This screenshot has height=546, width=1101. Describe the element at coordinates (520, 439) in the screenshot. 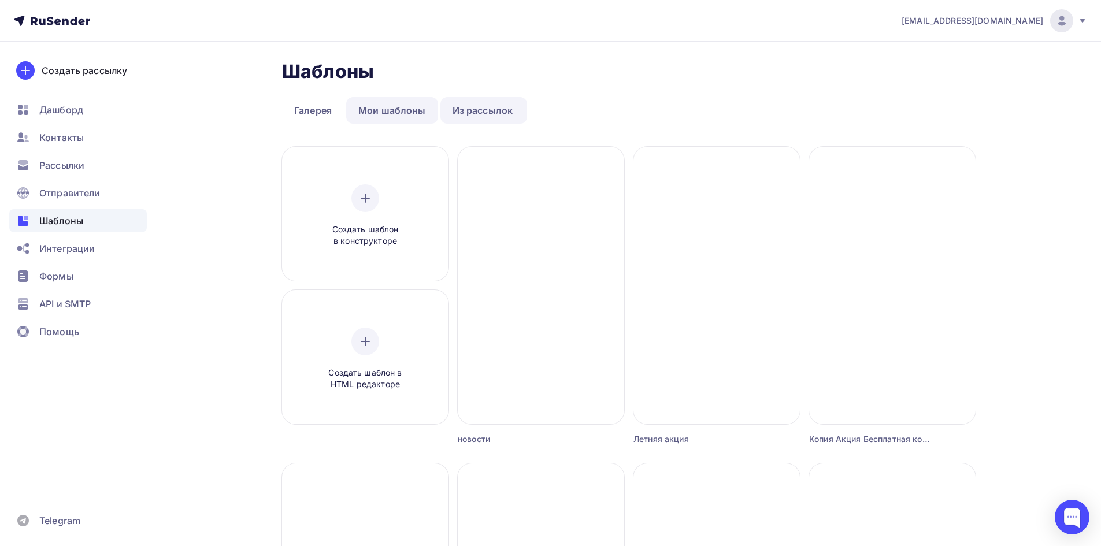

I see `div: новости` at that location.